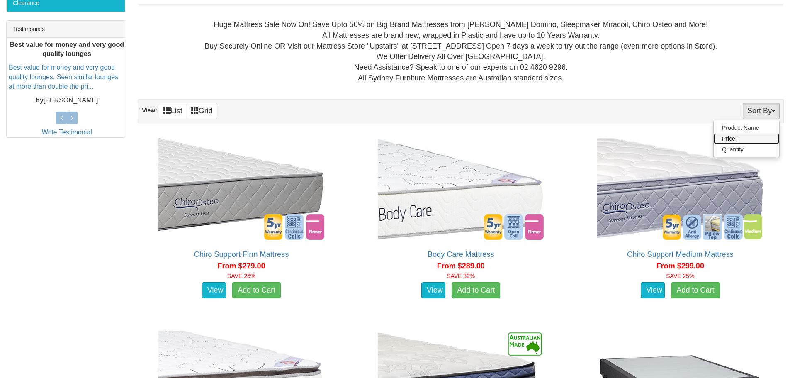 The width and height of the screenshot is (790, 378). I want to click on a: Chiro Support Medium Mattress, so click(680, 254).